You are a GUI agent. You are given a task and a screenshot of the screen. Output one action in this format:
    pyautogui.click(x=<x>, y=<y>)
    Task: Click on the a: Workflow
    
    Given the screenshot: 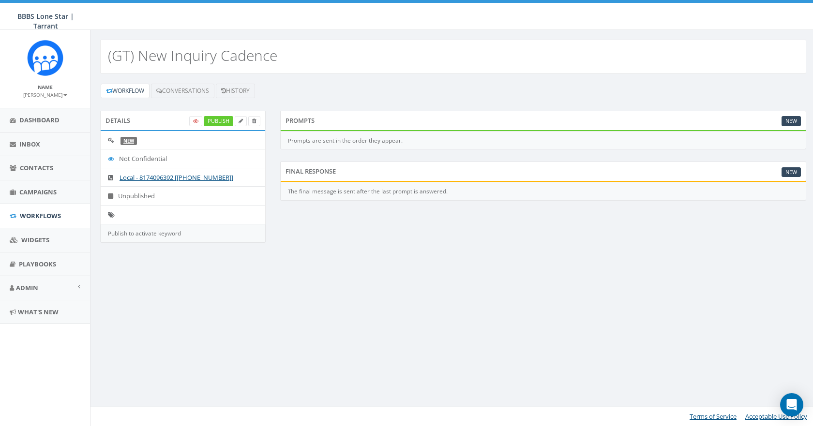 What is the action you would take?
    pyautogui.click(x=125, y=91)
    